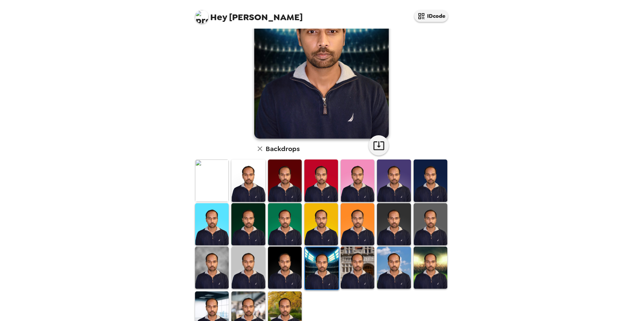  What do you see at coordinates (212, 180) in the screenshot?
I see `img: Original` at bounding box center [212, 180].